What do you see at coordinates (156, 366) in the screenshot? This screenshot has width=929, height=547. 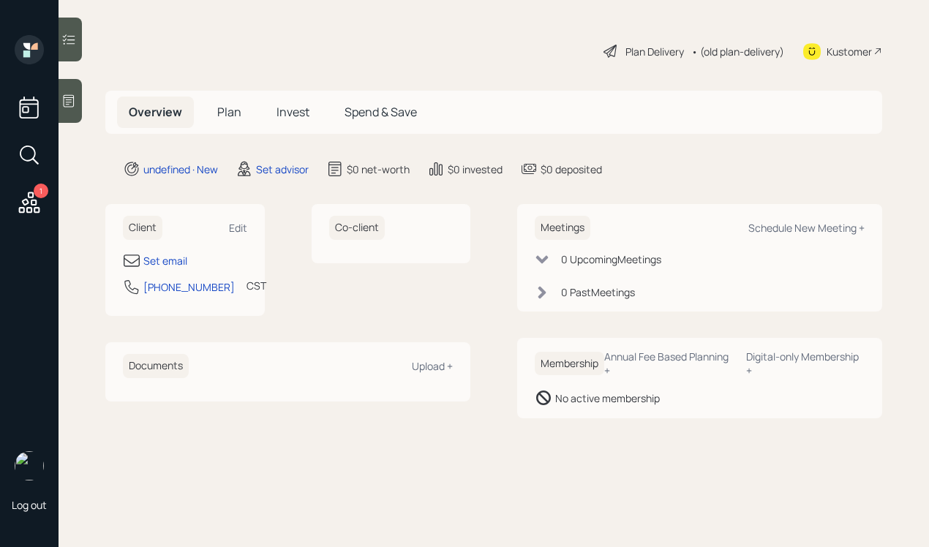 I see `h6: Documents` at bounding box center [156, 366].